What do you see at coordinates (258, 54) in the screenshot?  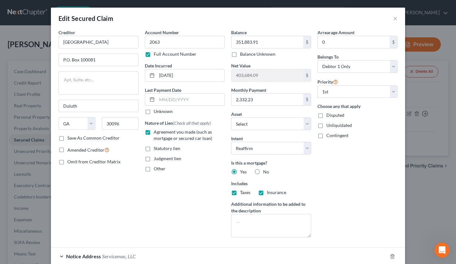 I see `label: Balance Unknown` at bounding box center [258, 54].